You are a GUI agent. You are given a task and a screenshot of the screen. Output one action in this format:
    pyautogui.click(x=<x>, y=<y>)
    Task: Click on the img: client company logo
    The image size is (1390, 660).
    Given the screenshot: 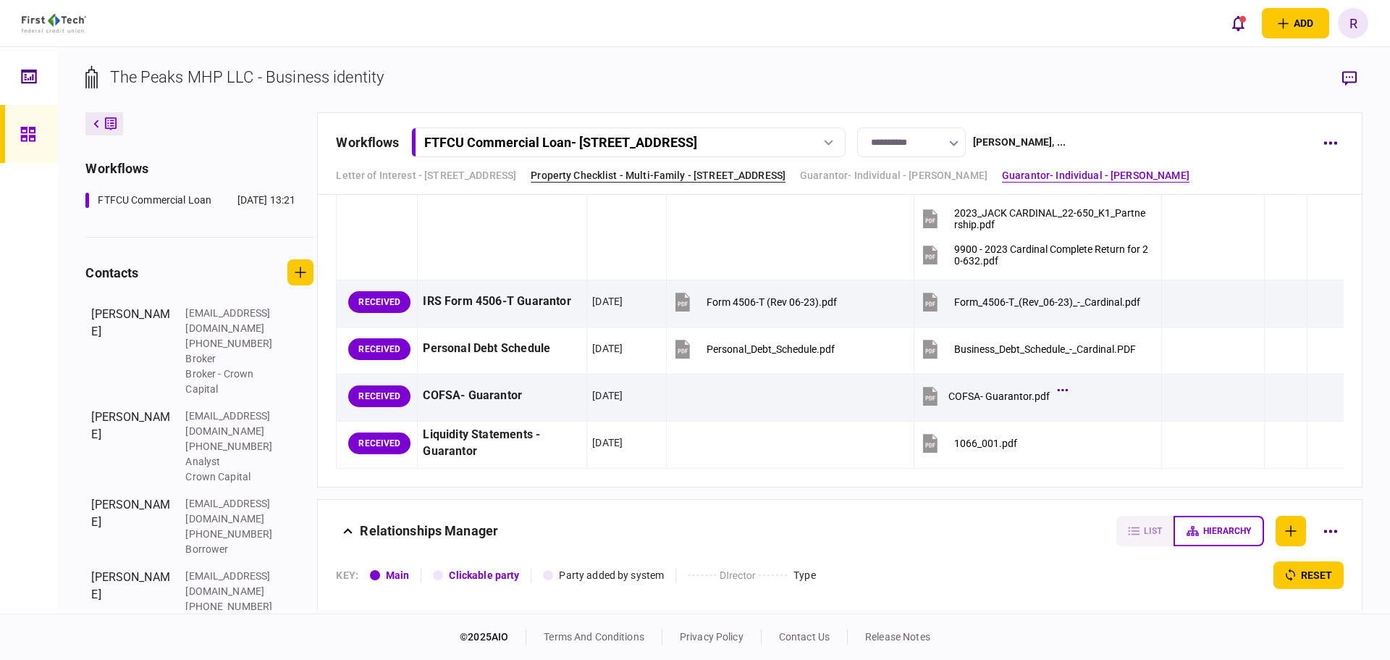 What is the action you would take?
    pyautogui.click(x=54, y=23)
    